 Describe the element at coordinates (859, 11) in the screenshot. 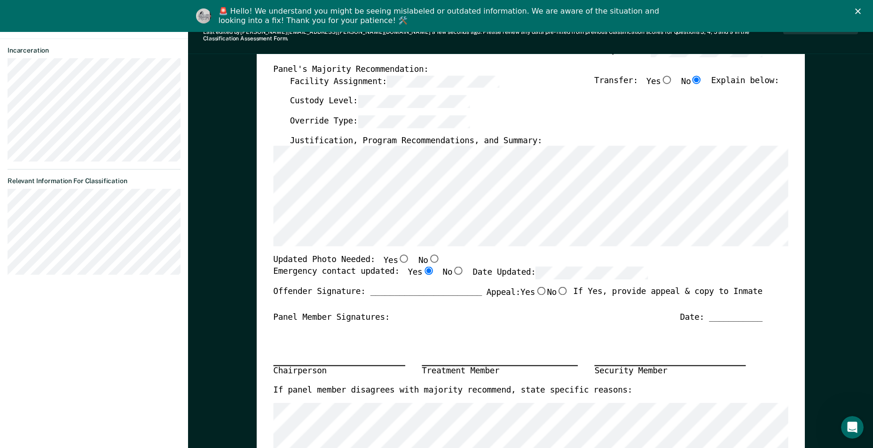

I see `div: Close` at that location.